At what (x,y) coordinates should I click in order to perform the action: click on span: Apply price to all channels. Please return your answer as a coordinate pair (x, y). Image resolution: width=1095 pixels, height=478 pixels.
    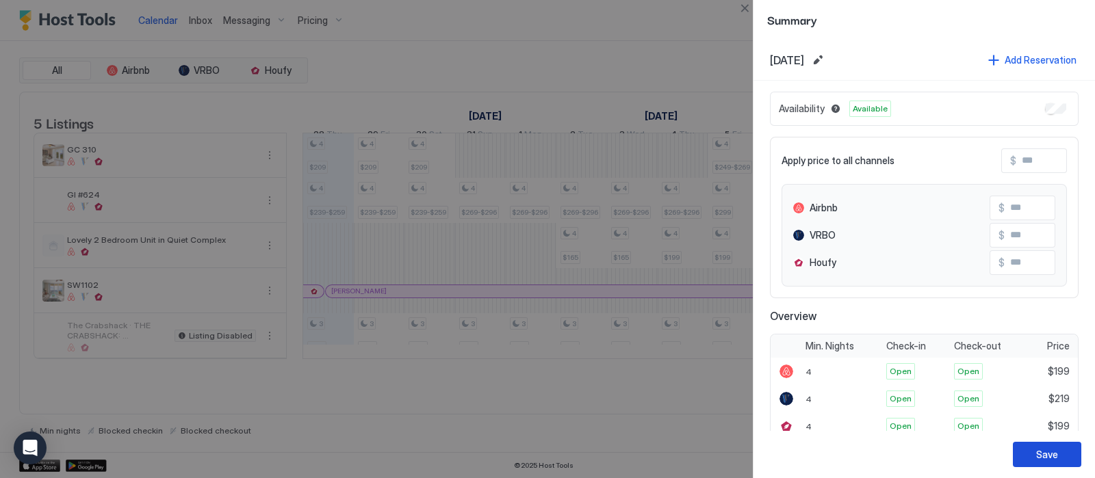
    Looking at the image, I should click on (838, 161).